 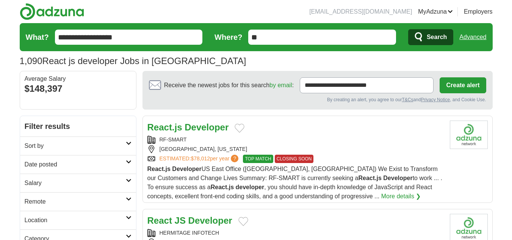 I want to click on a: React.js Developer, so click(x=188, y=127).